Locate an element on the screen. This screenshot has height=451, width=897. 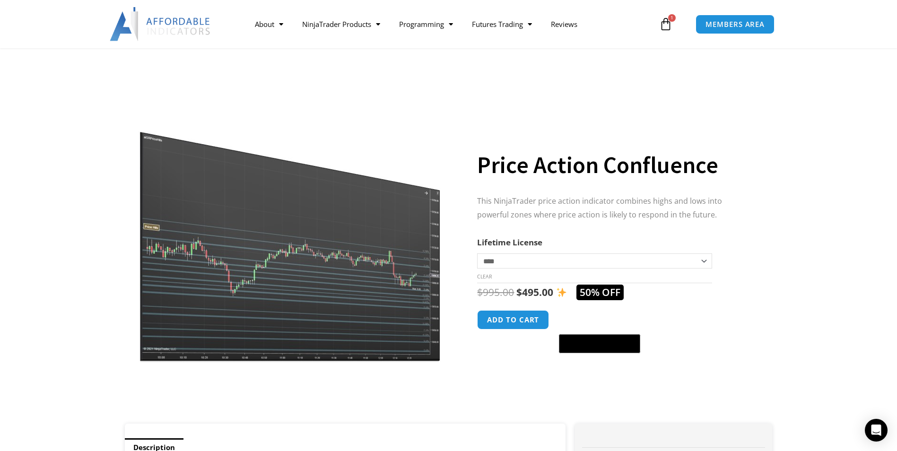
span: MEMBERS AREA is located at coordinates (734, 24).